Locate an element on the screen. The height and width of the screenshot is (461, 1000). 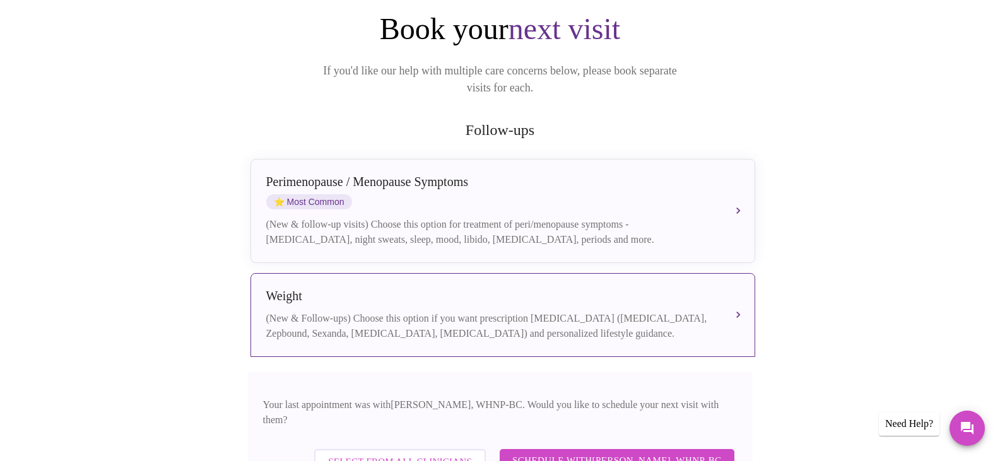
h1: Book your is located at coordinates (500, 29).